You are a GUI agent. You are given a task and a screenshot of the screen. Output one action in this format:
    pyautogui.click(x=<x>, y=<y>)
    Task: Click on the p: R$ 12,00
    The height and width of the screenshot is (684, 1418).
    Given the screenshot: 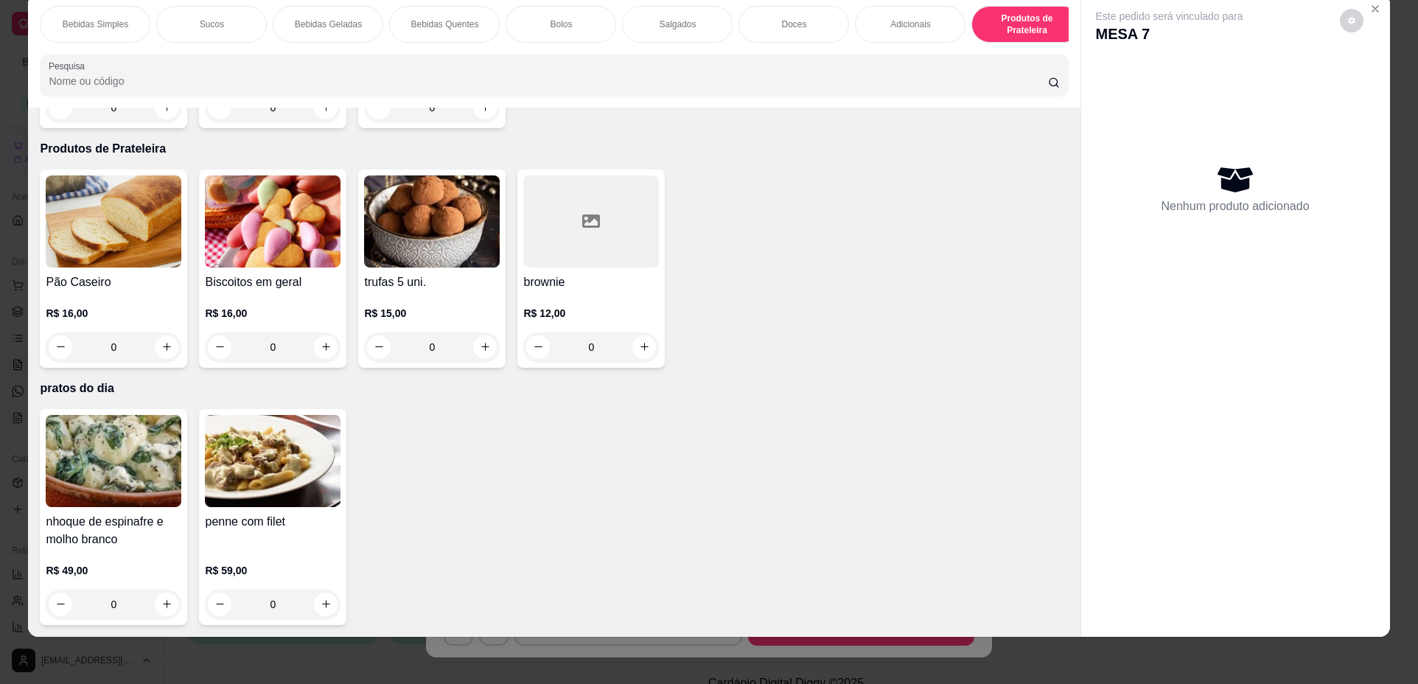 What is the action you would take?
    pyautogui.click(x=591, y=313)
    